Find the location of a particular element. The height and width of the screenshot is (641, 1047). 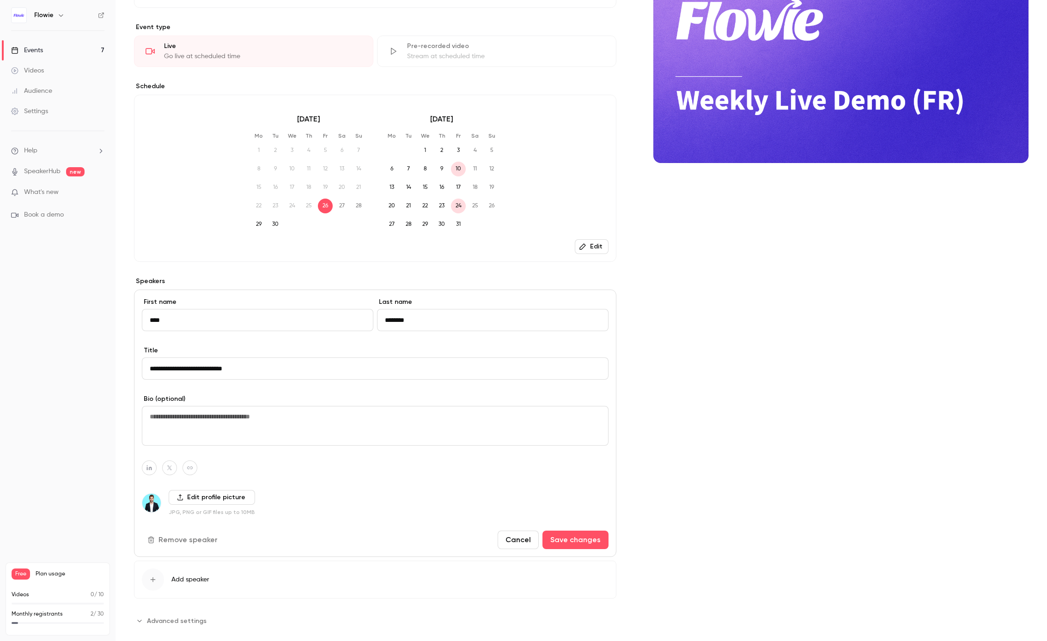

span: Plan usage is located at coordinates (70, 574).